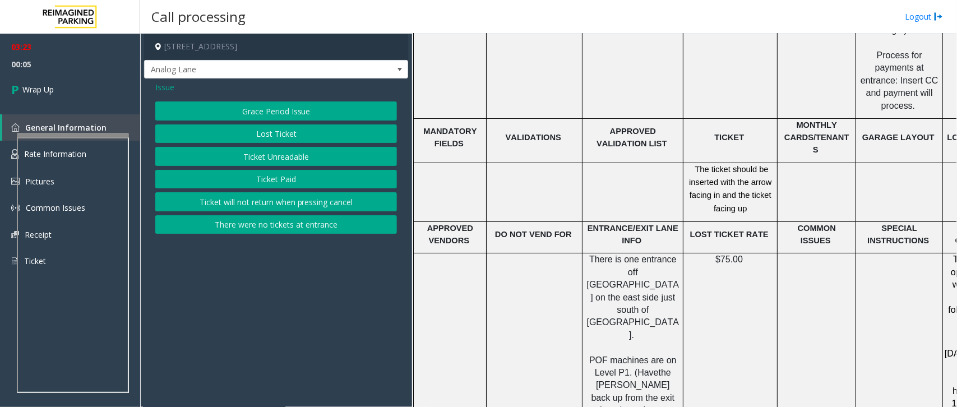 This screenshot has height=407, width=957. Describe the element at coordinates (939, 16) in the screenshot. I see `img: logout` at that location.